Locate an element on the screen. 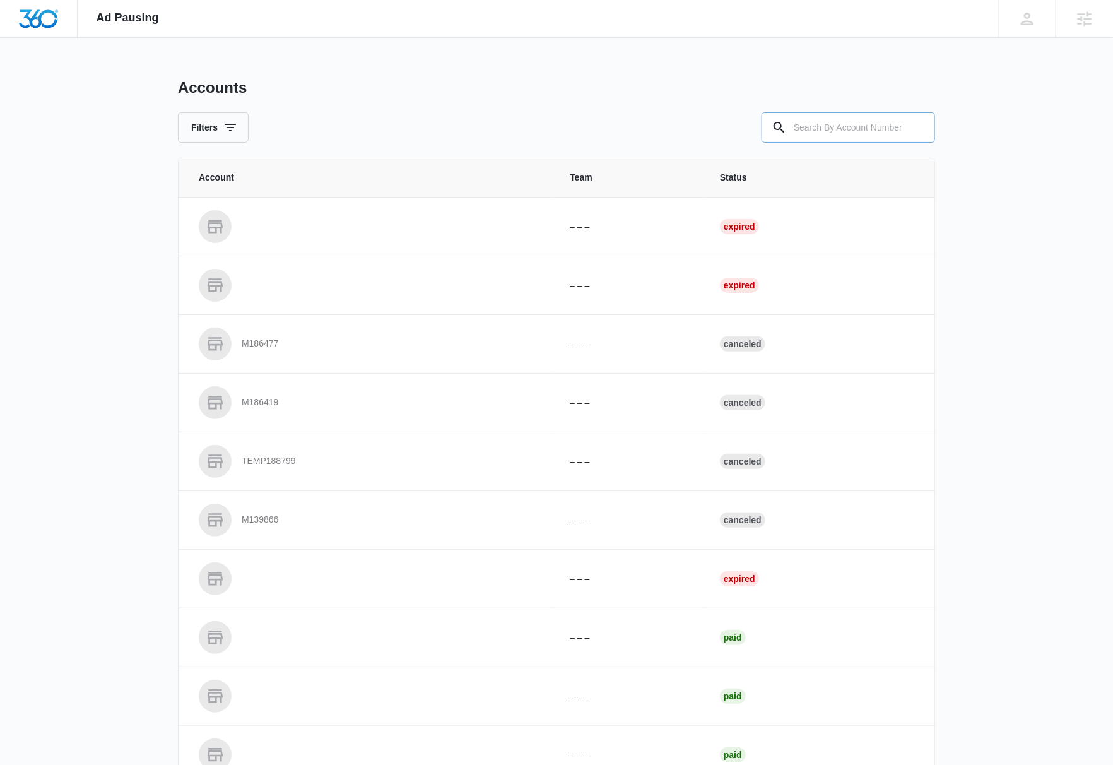 The image size is (1113, 765). p: M139866 is located at coordinates (260, 520).